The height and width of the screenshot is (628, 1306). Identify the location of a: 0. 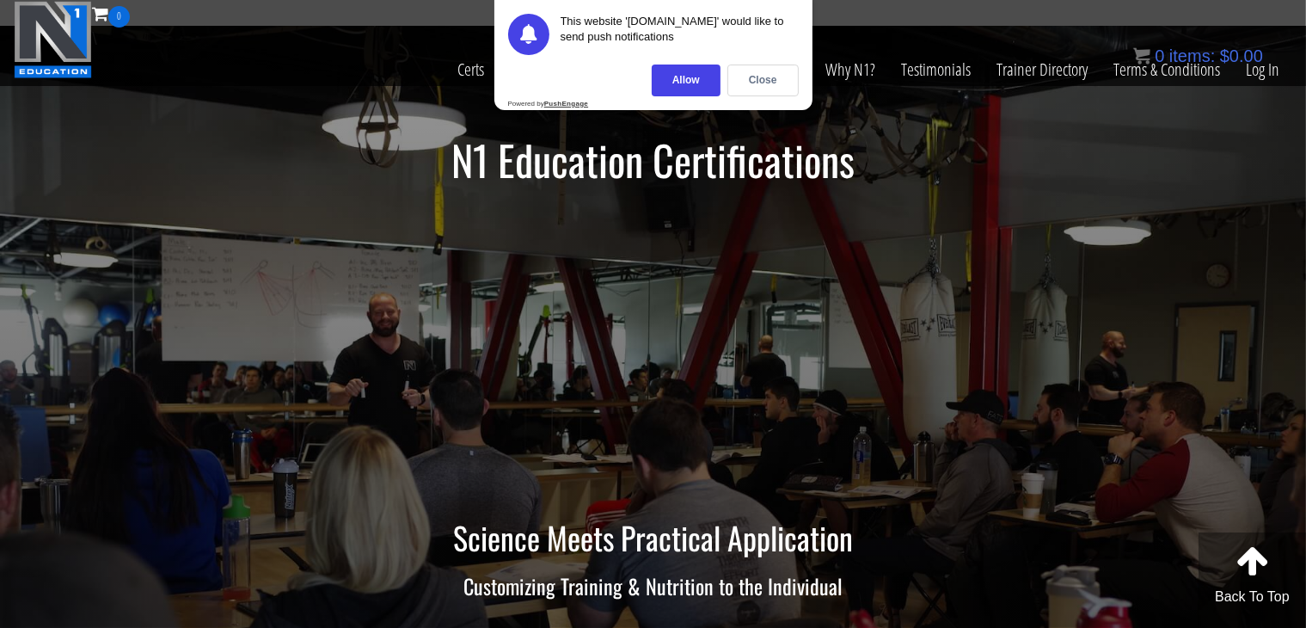
(111, 13).